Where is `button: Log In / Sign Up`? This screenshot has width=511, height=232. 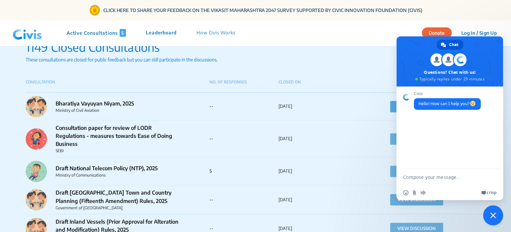 button: Log In / Sign Up is located at coordinates (479, 33).